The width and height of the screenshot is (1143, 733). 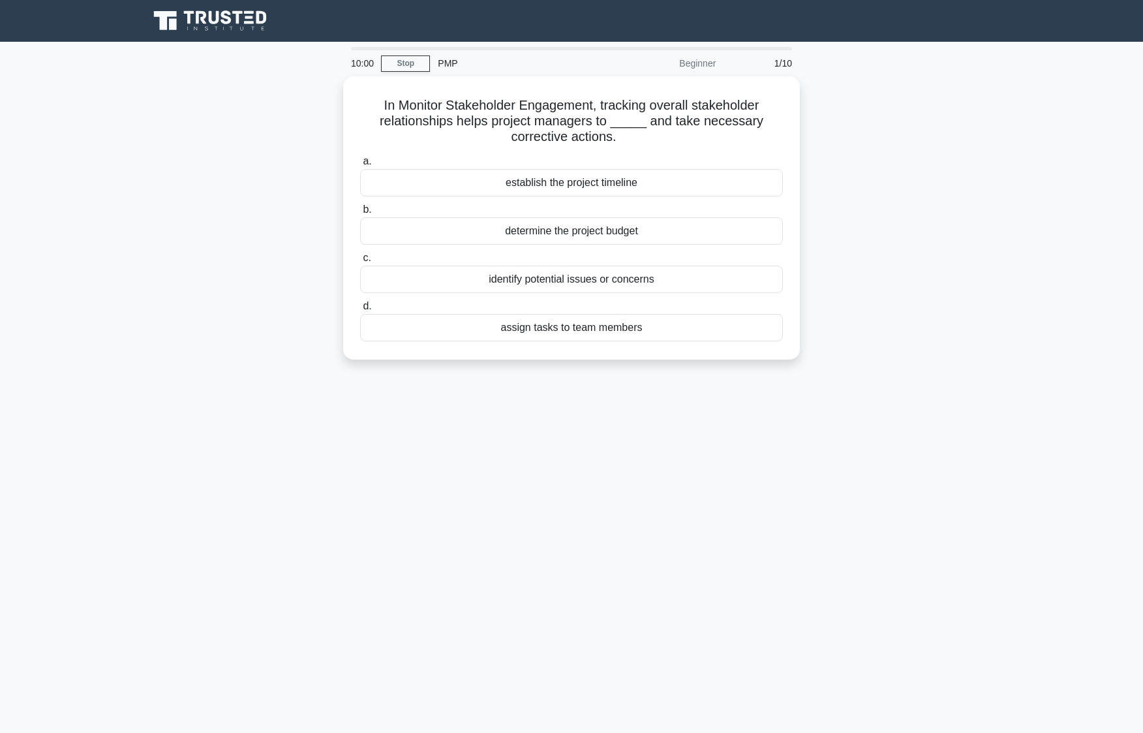 I want to click on div: 1/10, so click(x=761, y=63).